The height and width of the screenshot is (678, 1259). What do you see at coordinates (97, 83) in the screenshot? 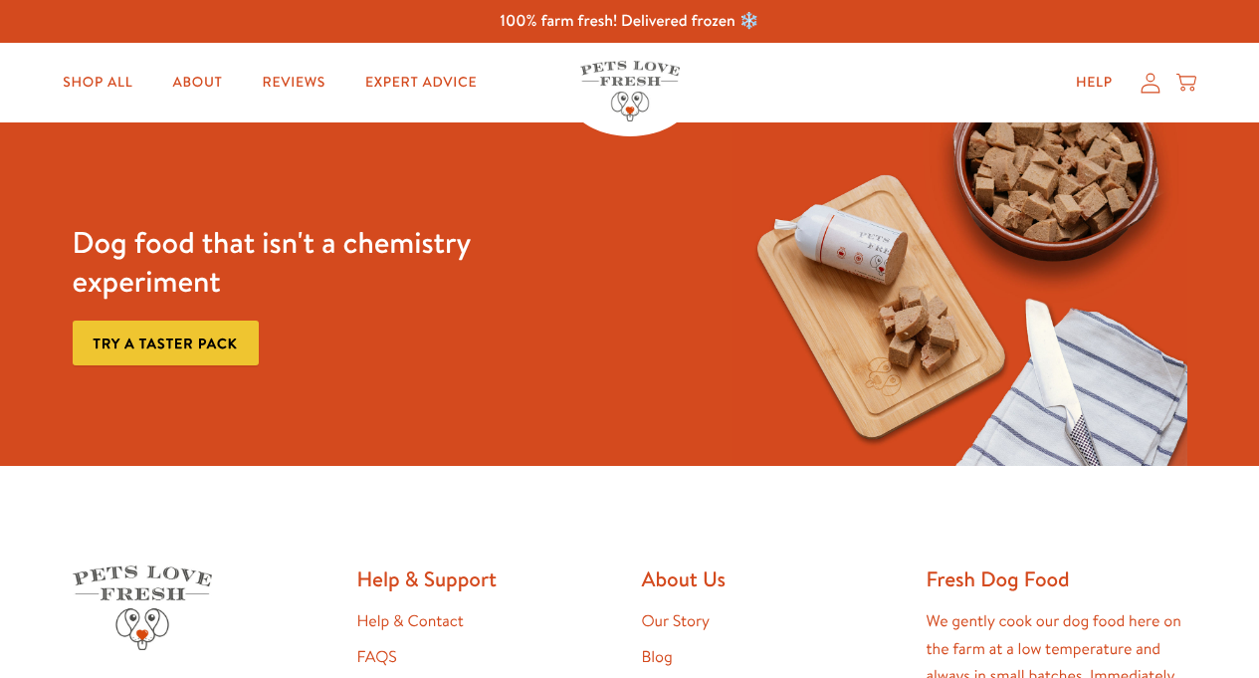
I see `a: Shop All` at bounding box center [97, 83].